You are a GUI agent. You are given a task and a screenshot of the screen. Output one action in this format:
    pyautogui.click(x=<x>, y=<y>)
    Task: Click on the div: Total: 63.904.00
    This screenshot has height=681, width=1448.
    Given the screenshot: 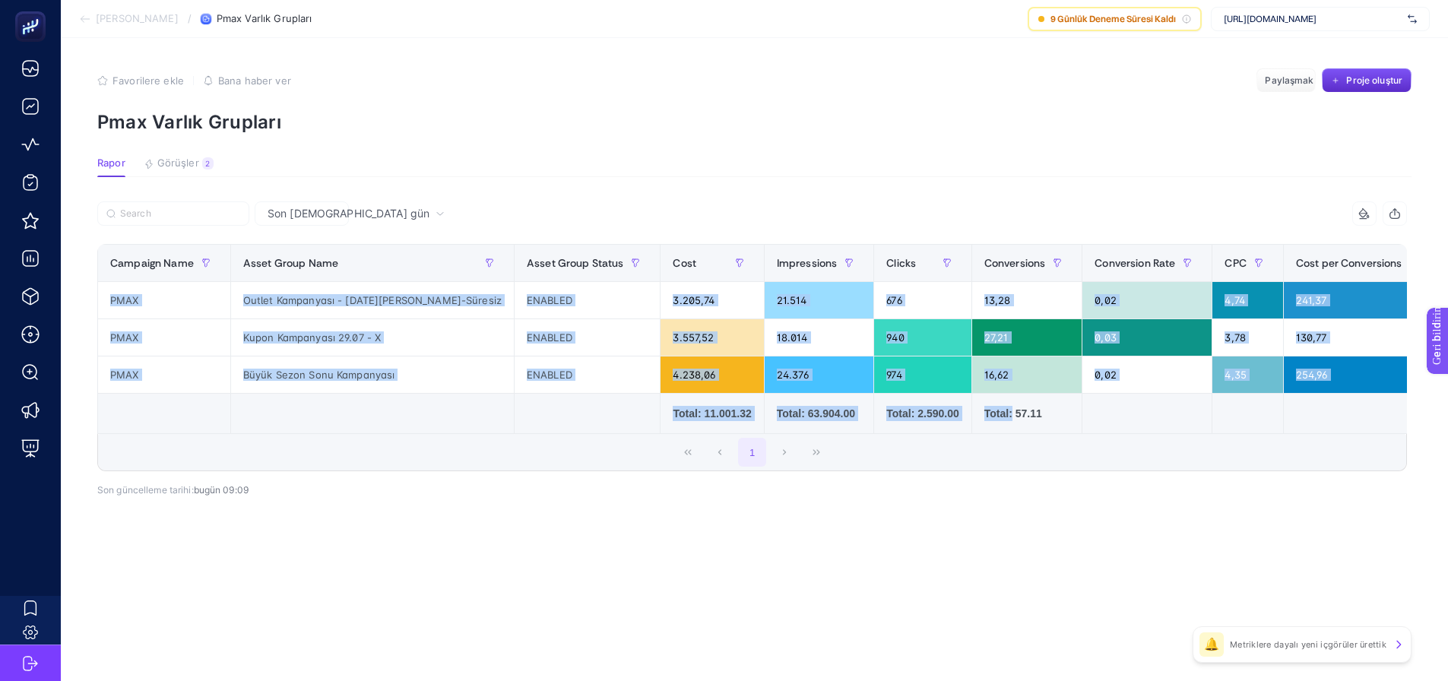 What is the action you would take?
    pyautogui.click(x=819, y=413)
    